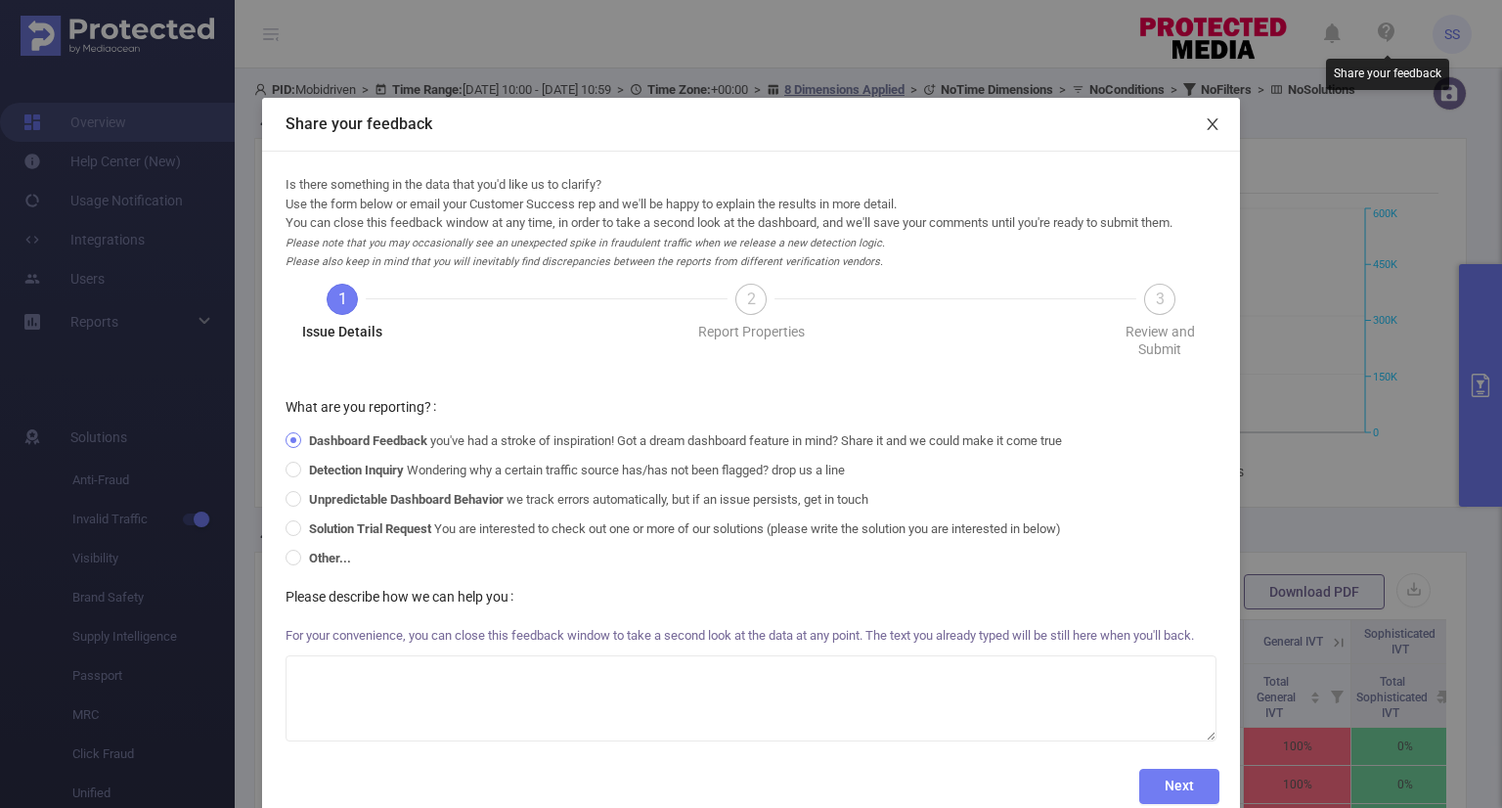 Image resolution: width=1502 pixels, height=808 pixels. Describe the element at coordinates (1160, 298) in the screenshot. I see `span: 3` at that location.